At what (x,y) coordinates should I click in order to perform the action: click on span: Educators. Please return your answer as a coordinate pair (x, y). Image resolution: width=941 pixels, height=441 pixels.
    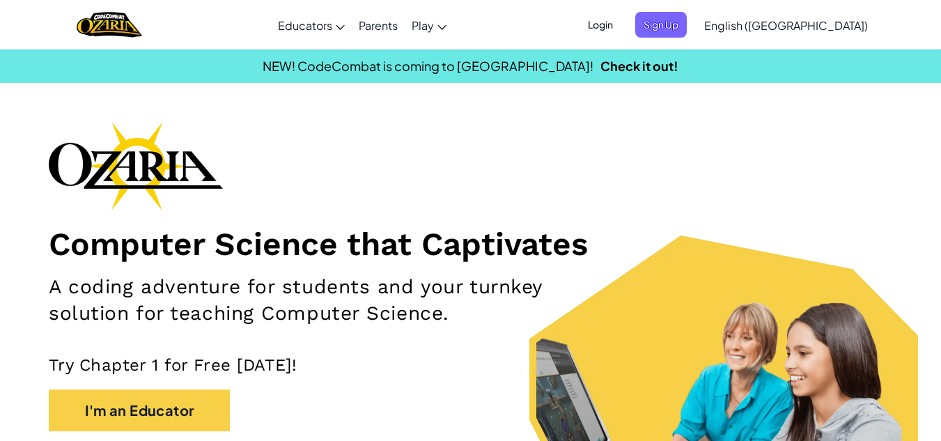
    Looking at the image, I should click on (305, 25).